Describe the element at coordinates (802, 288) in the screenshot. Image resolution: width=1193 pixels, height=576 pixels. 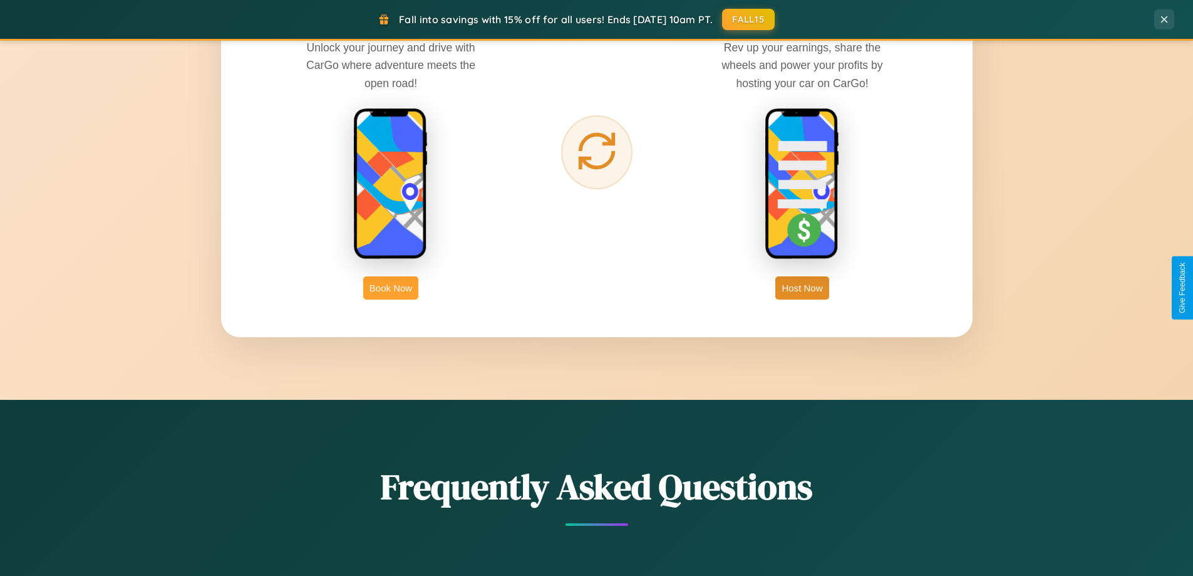
I see `button: Host Now` at that location.